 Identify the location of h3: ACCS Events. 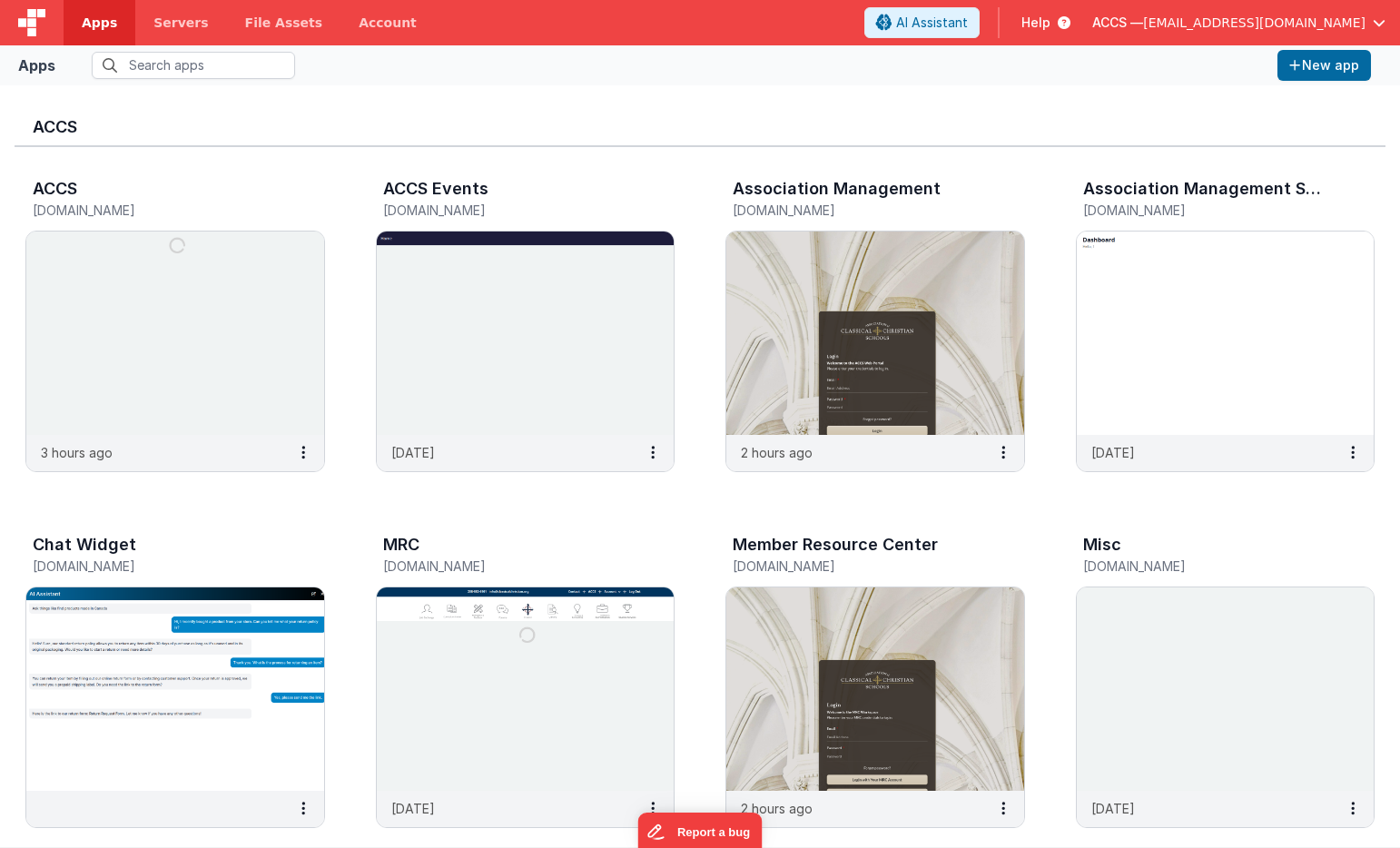
(436, 189).